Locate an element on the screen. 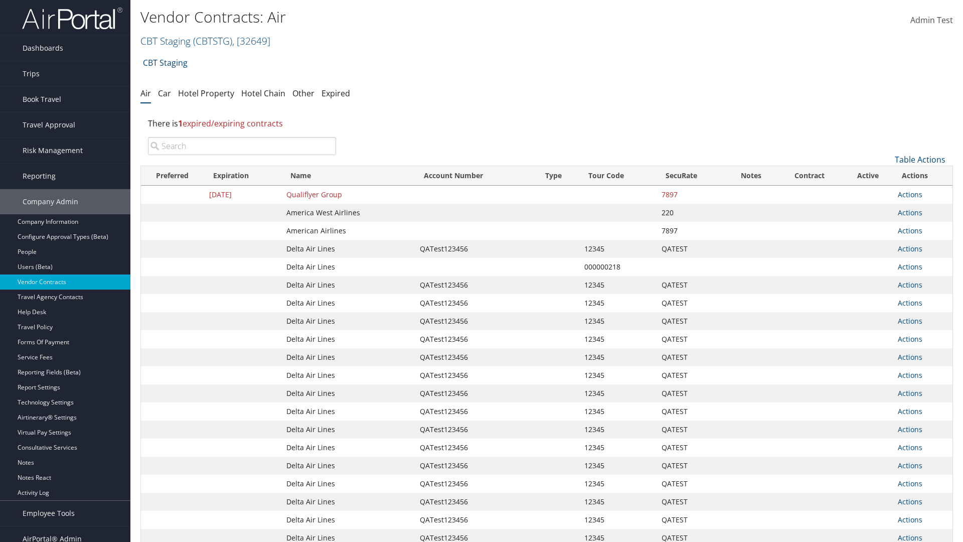 The height and width of the screenshot is (542, 963). span: Risk Management is located at coordinates (53, 151).